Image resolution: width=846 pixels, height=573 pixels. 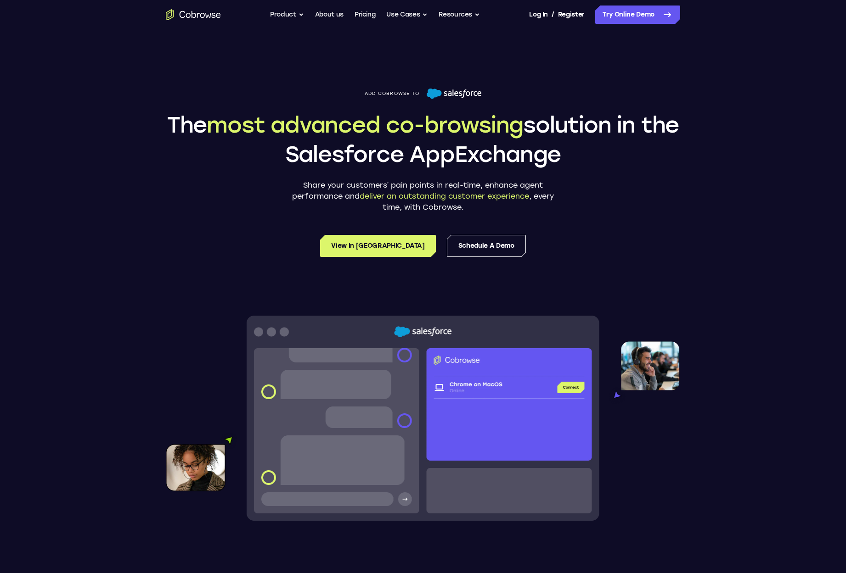 I want to click on a: Schedule a Demo, so click(x=486, y=246).